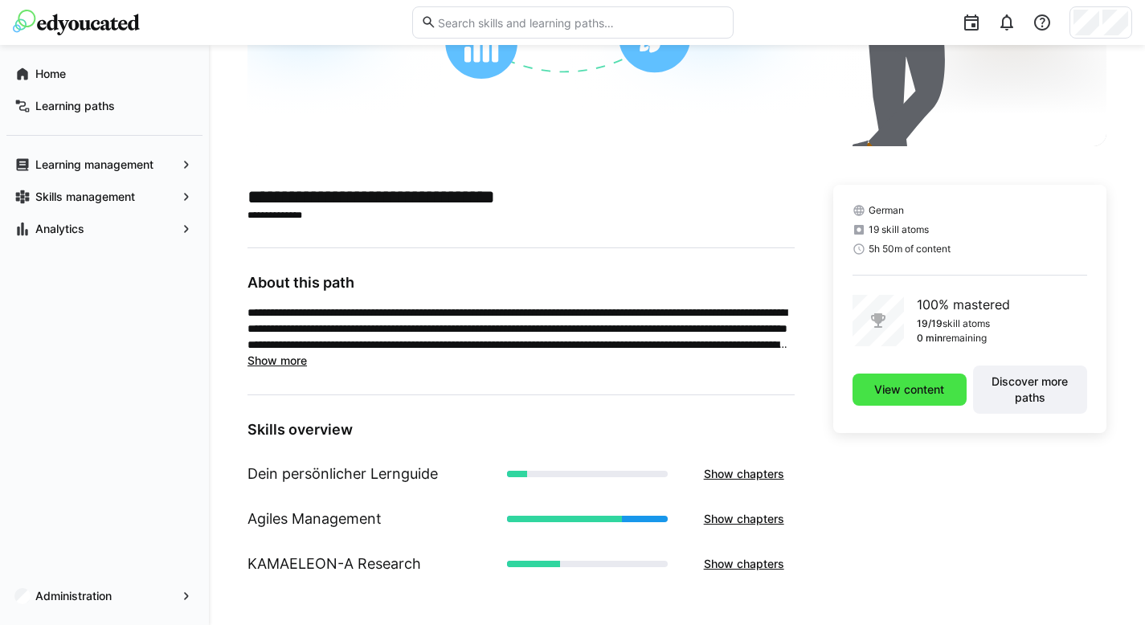 The image size is (1145, 625). I want to click on span: Show more, so click(277, 360).